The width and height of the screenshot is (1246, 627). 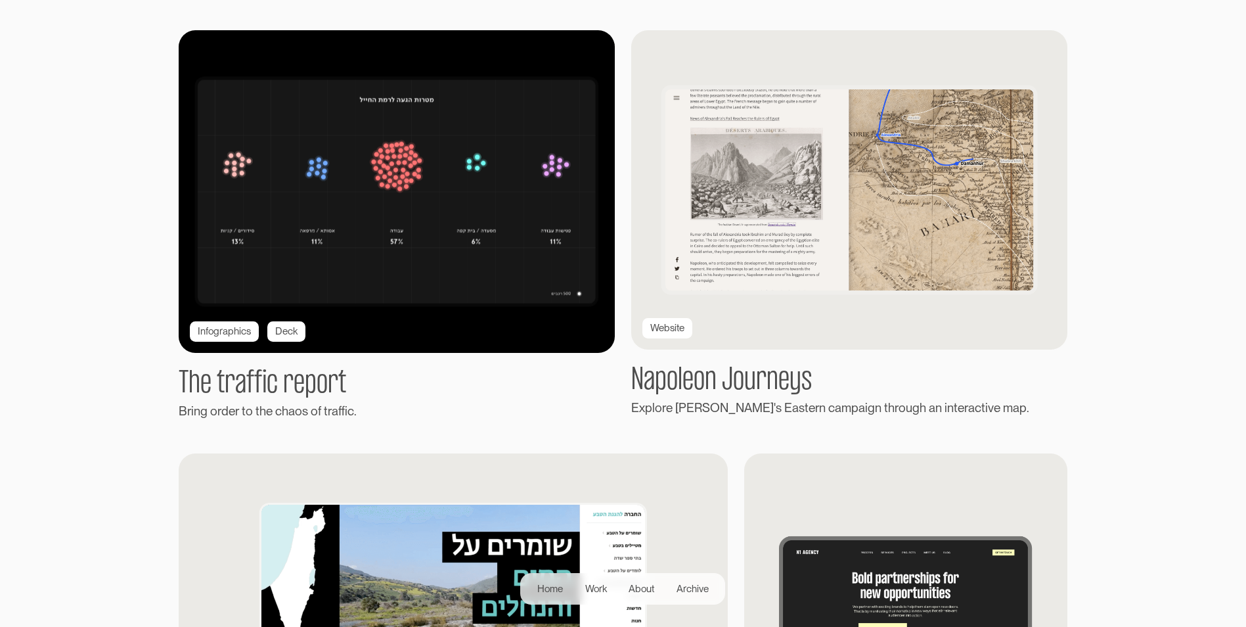 What do you see at coordinates (849, 190) in the screenshot?
I see `img: Napoleon map screenshot` at bounding box center [849, 190].